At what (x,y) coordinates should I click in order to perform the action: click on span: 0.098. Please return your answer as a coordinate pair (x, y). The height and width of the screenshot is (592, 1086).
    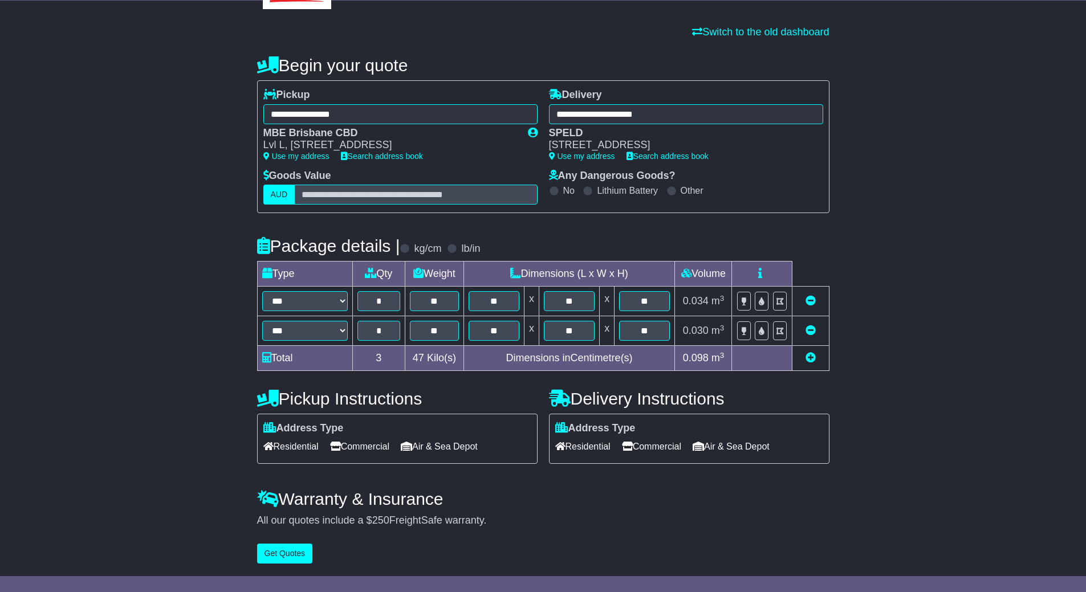
    Looking at the image, I should click on (696, 358).